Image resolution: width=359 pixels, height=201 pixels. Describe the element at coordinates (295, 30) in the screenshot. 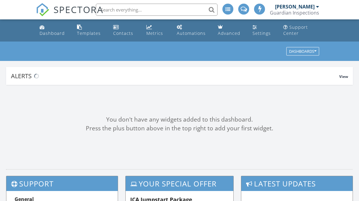

I see `div: Support Center` at that location.